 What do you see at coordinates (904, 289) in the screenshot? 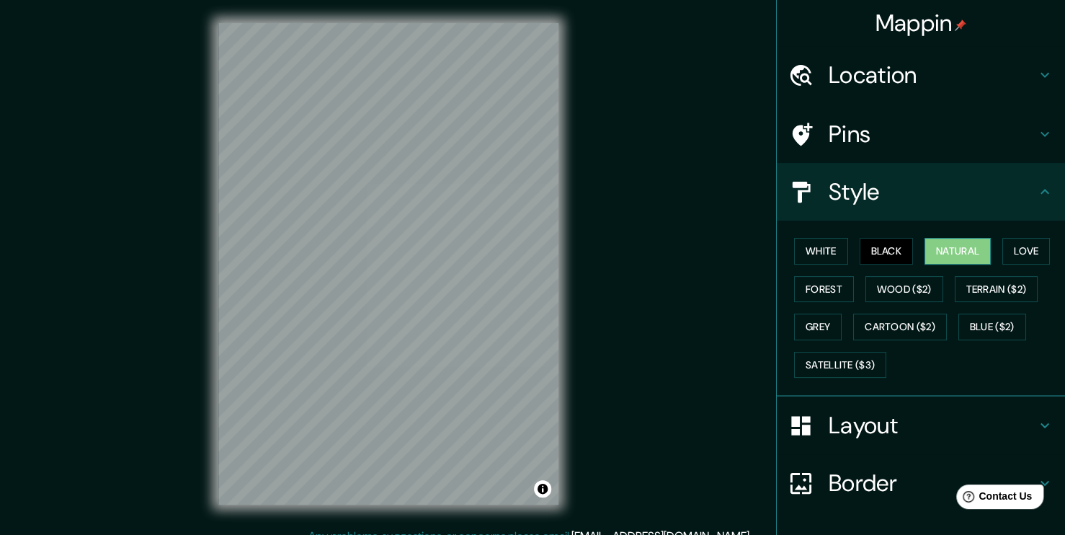
I see `button: Wood ($2)` at bounding box center [904, 289].